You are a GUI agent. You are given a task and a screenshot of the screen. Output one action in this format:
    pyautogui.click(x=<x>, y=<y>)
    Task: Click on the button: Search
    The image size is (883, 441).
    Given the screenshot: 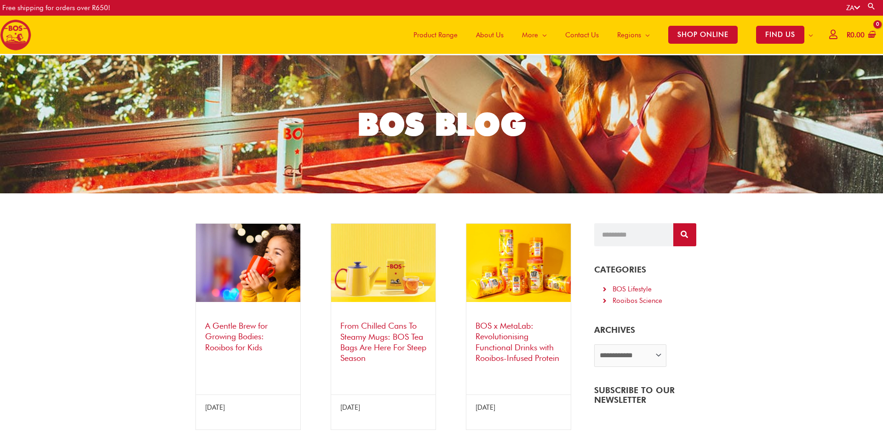 What is the action you would take?
    pyautogui.click(x=685, y=235)
    